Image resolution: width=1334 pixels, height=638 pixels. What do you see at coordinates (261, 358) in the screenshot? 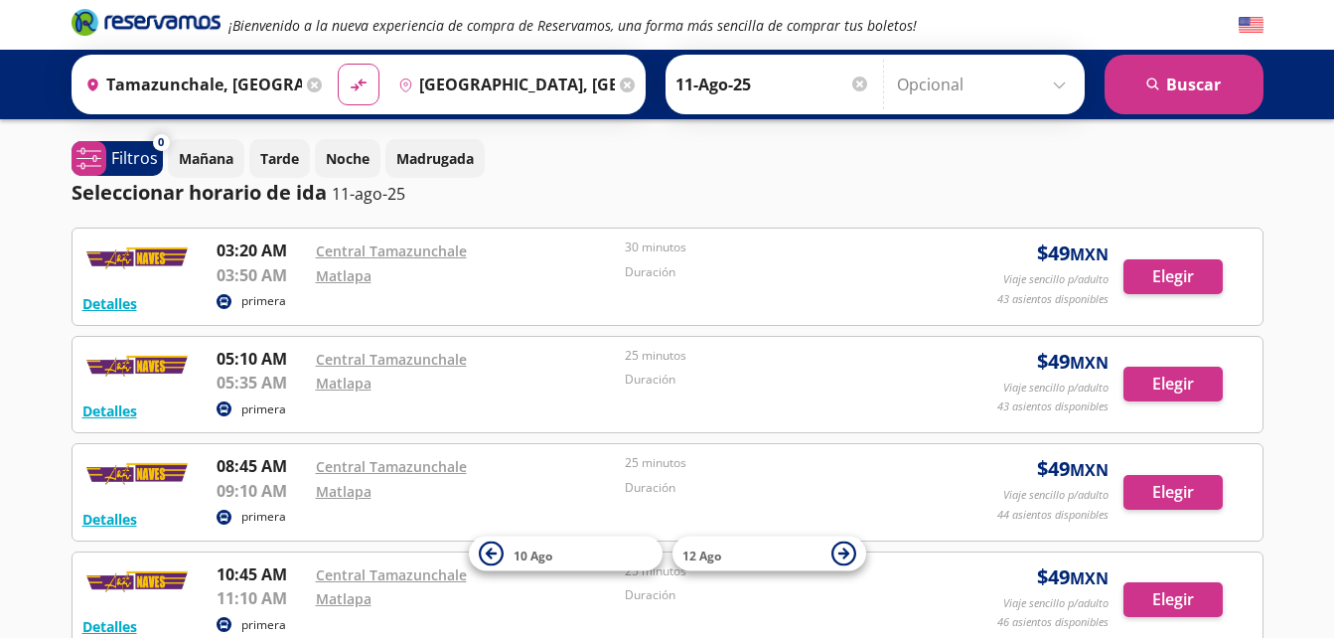
I see `p: 05:10 AM` at bounding box center [261, 358].